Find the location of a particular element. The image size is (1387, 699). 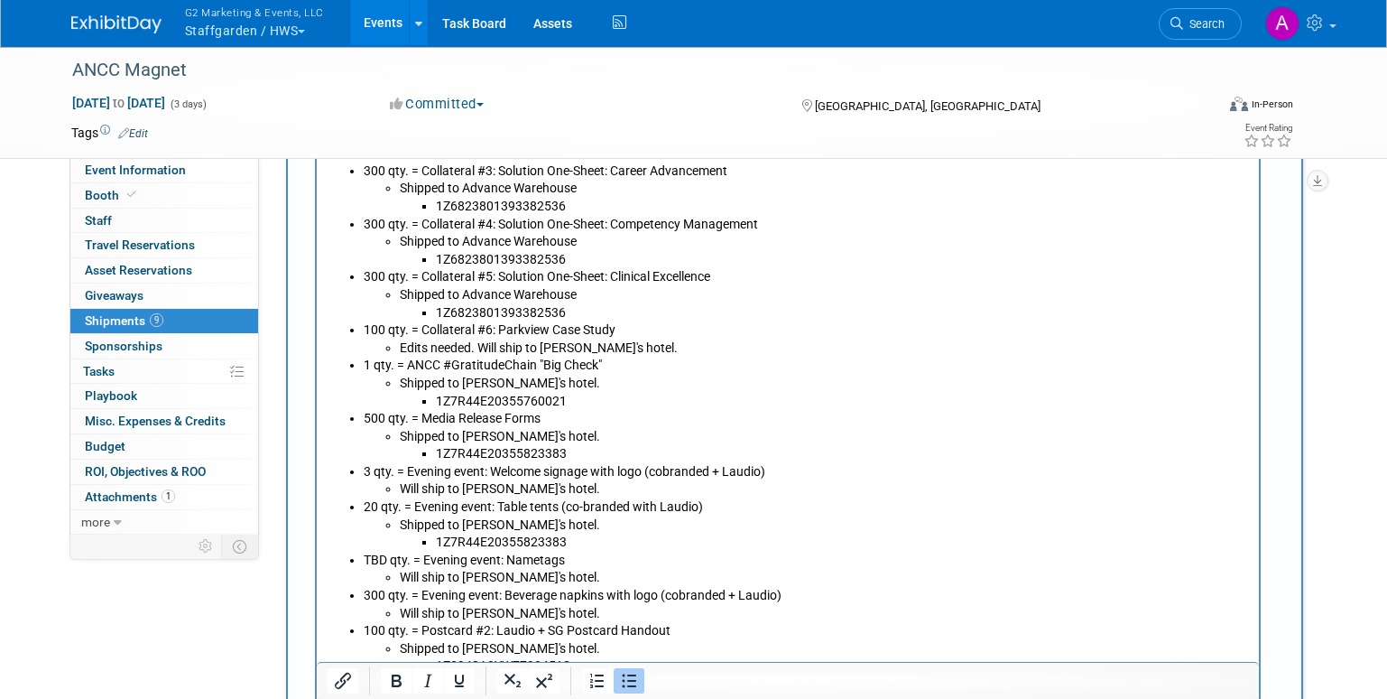

div: In-Person is located at coordinates (1272, 104).